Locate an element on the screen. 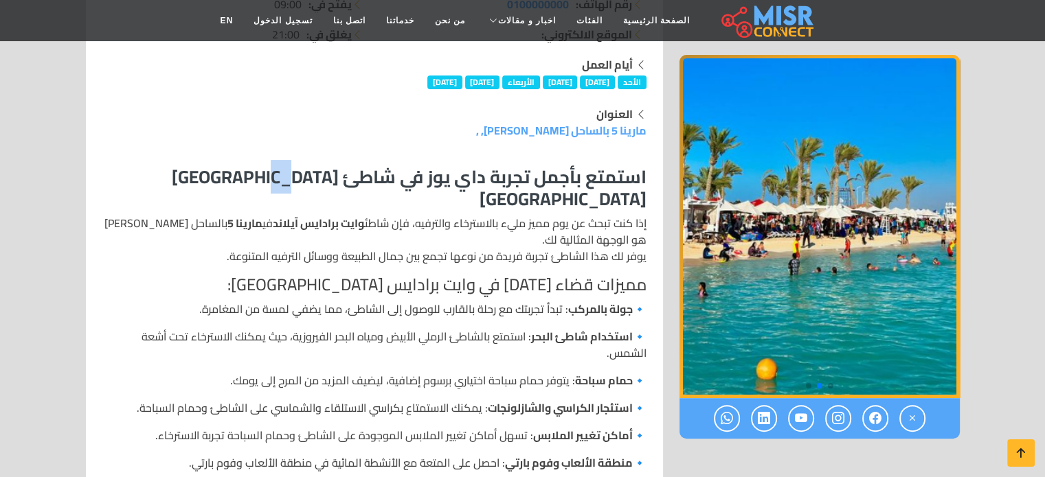 Image resolution: width=1045 pixels, height=477 pixels. a: تسجيل الدخول is located at coordinates (282, 21).